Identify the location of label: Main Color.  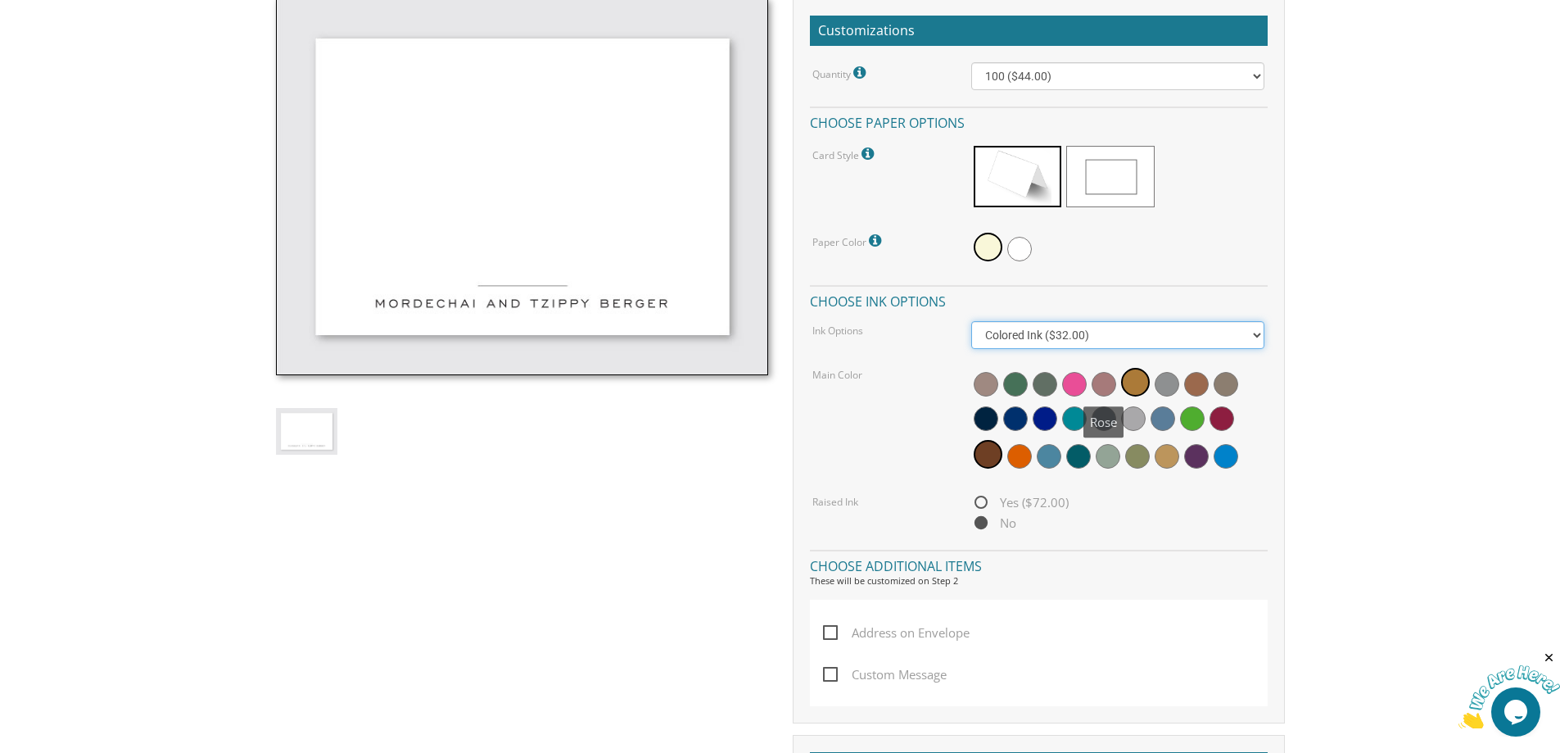
(837, 374).